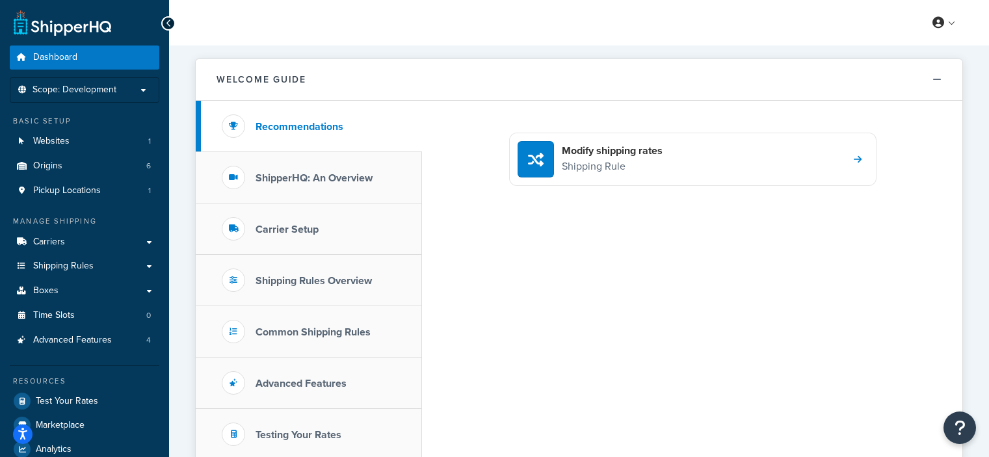 This screenshot has height=457, width=989. I want to click on a: Test Your Rates, so click(84, 401).